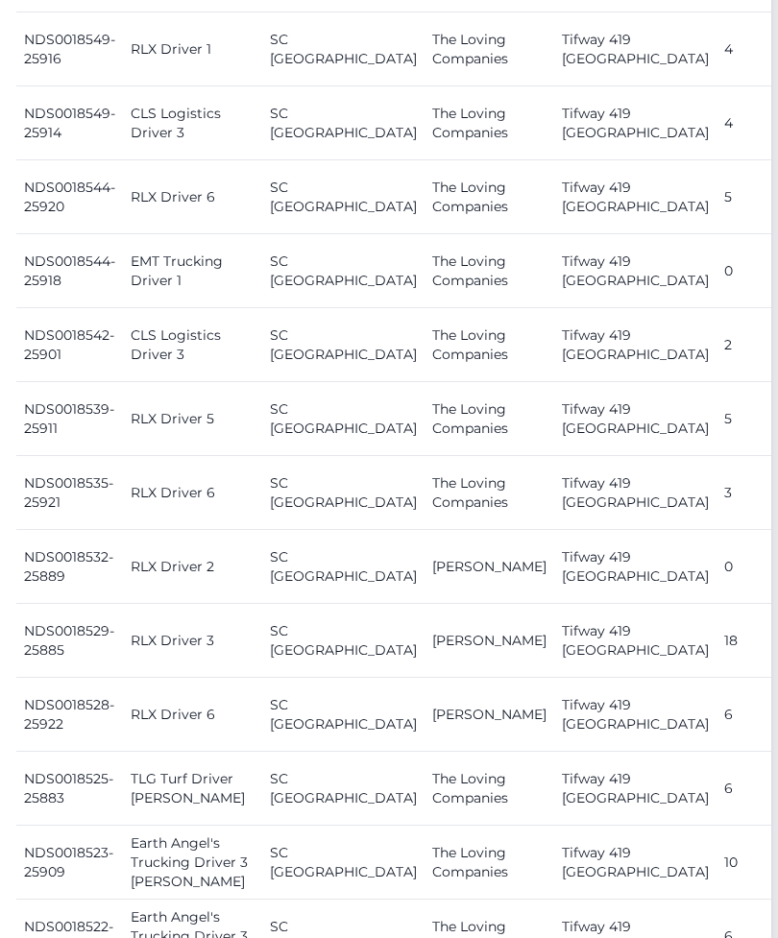 This screenshot has height=938, width=778. What do you see at coordinates (69, 714) in the screenshot?
I see `td: NDS0018528-25922` at bounding box center [69, 714].